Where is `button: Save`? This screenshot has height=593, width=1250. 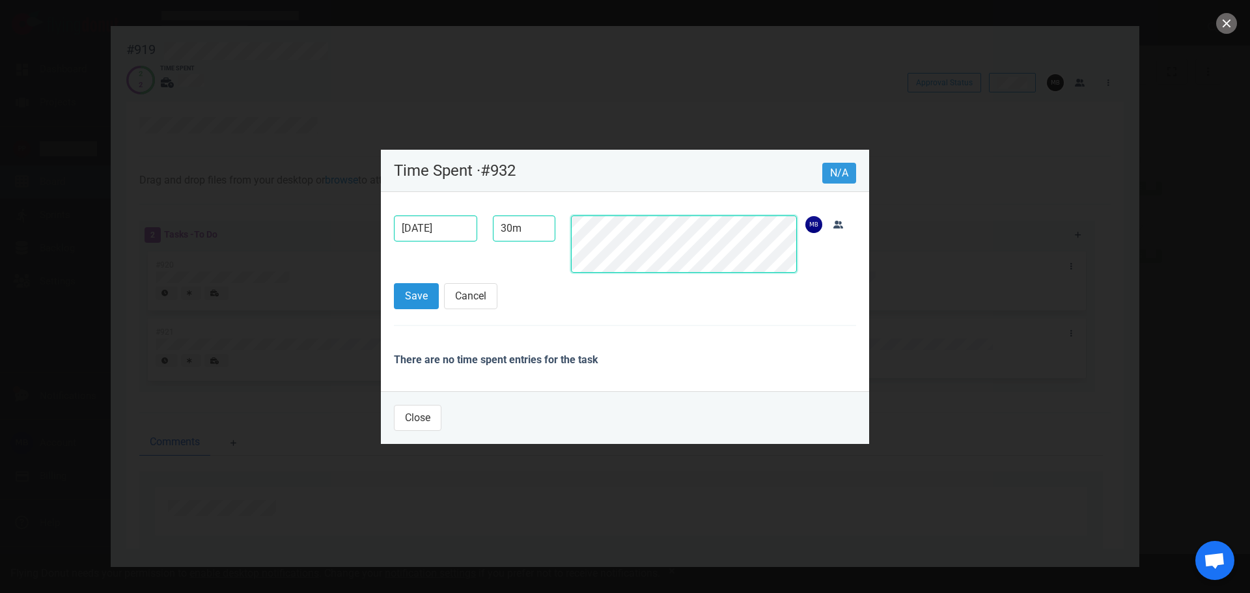 button: Save is located at coordinates (416, 296).